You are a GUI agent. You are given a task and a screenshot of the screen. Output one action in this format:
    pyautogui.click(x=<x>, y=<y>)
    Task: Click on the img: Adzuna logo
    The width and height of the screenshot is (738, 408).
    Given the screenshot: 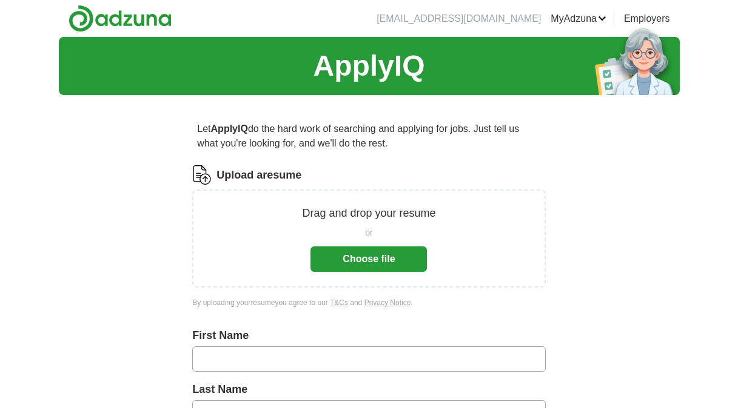 What is the action you would take?
    pyautogui.click(x=120, y=18)
    